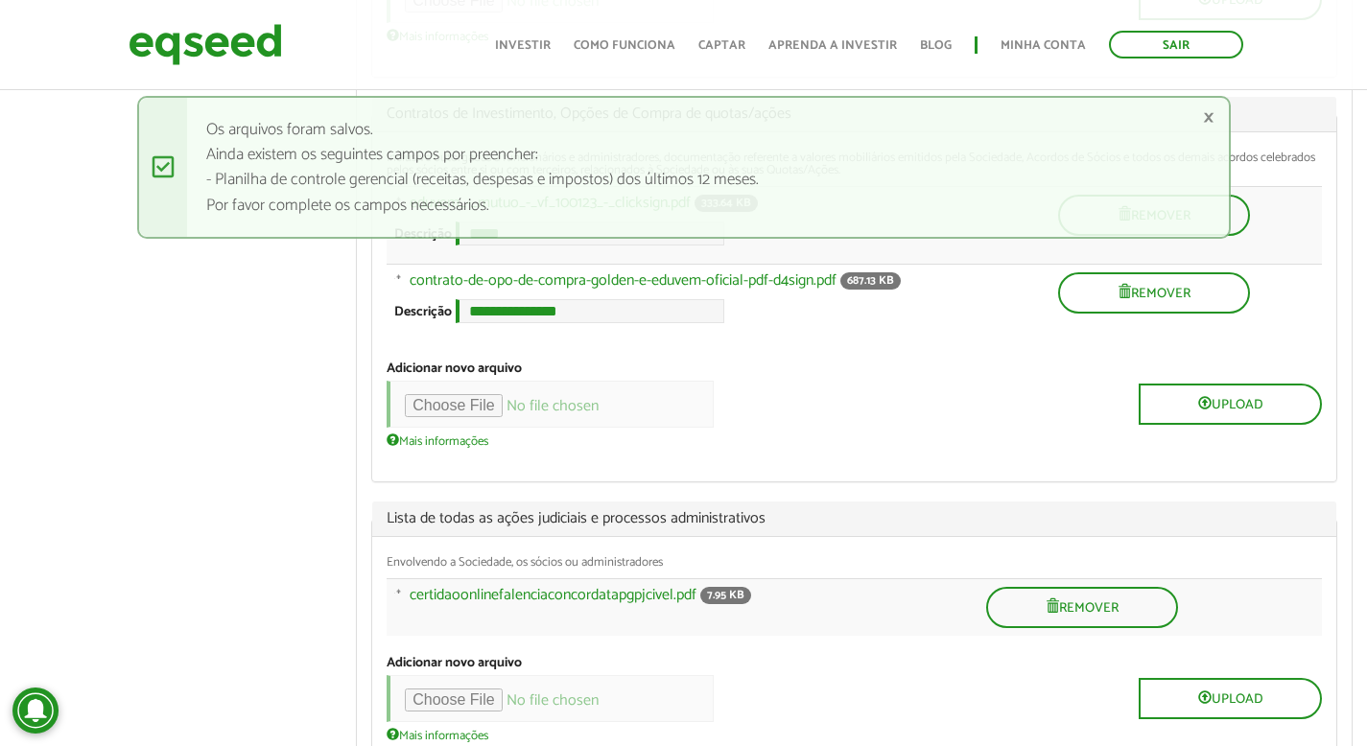 This screenshot has height=746, width=1367. I want to click on span: 687.13 KB, so click(870, 281).